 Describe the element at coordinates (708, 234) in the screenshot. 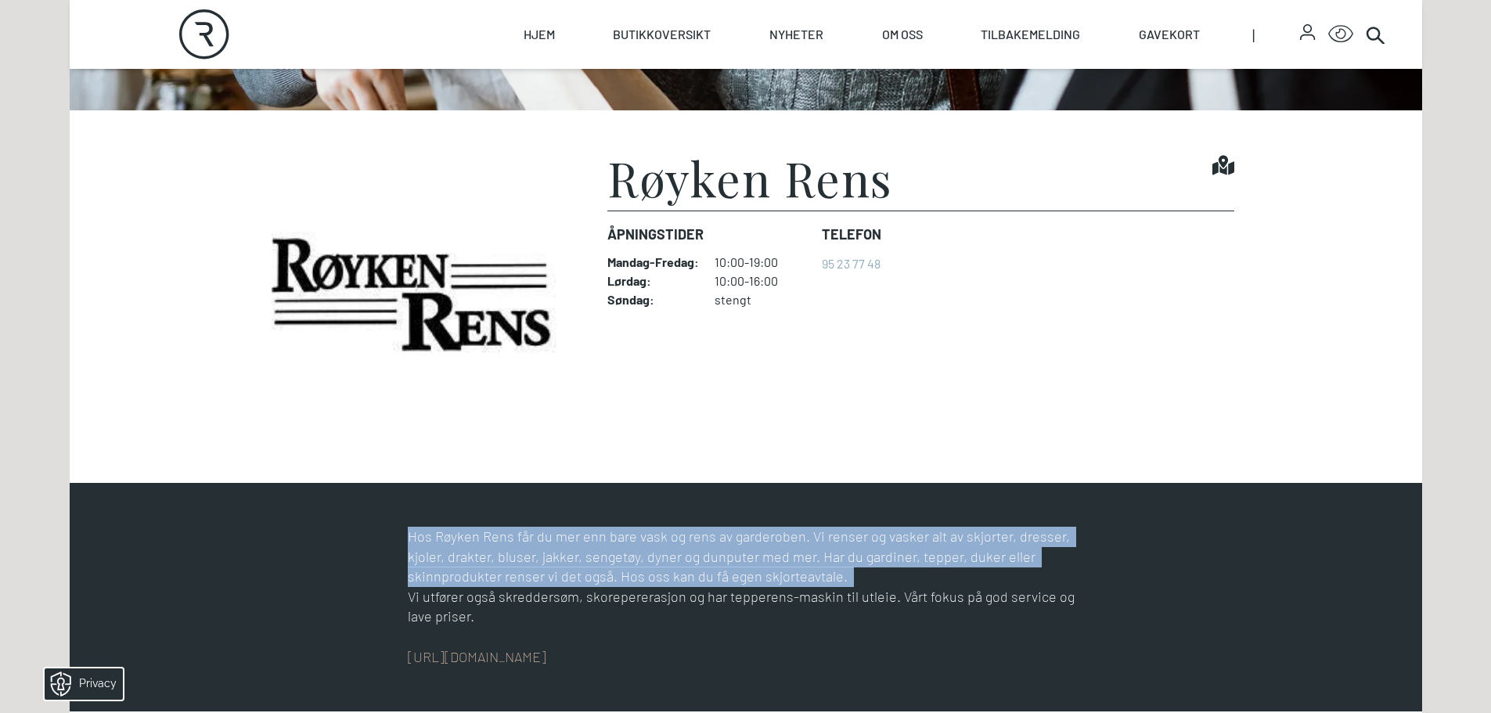

I see `dt: Åpningstider` at that location.